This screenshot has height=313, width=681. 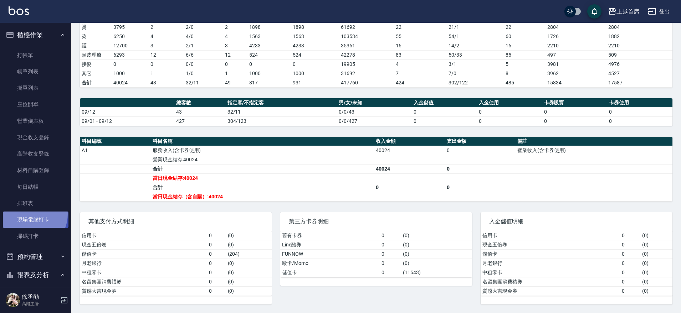 I want to click on td: 3, so click(x=166, y=46).